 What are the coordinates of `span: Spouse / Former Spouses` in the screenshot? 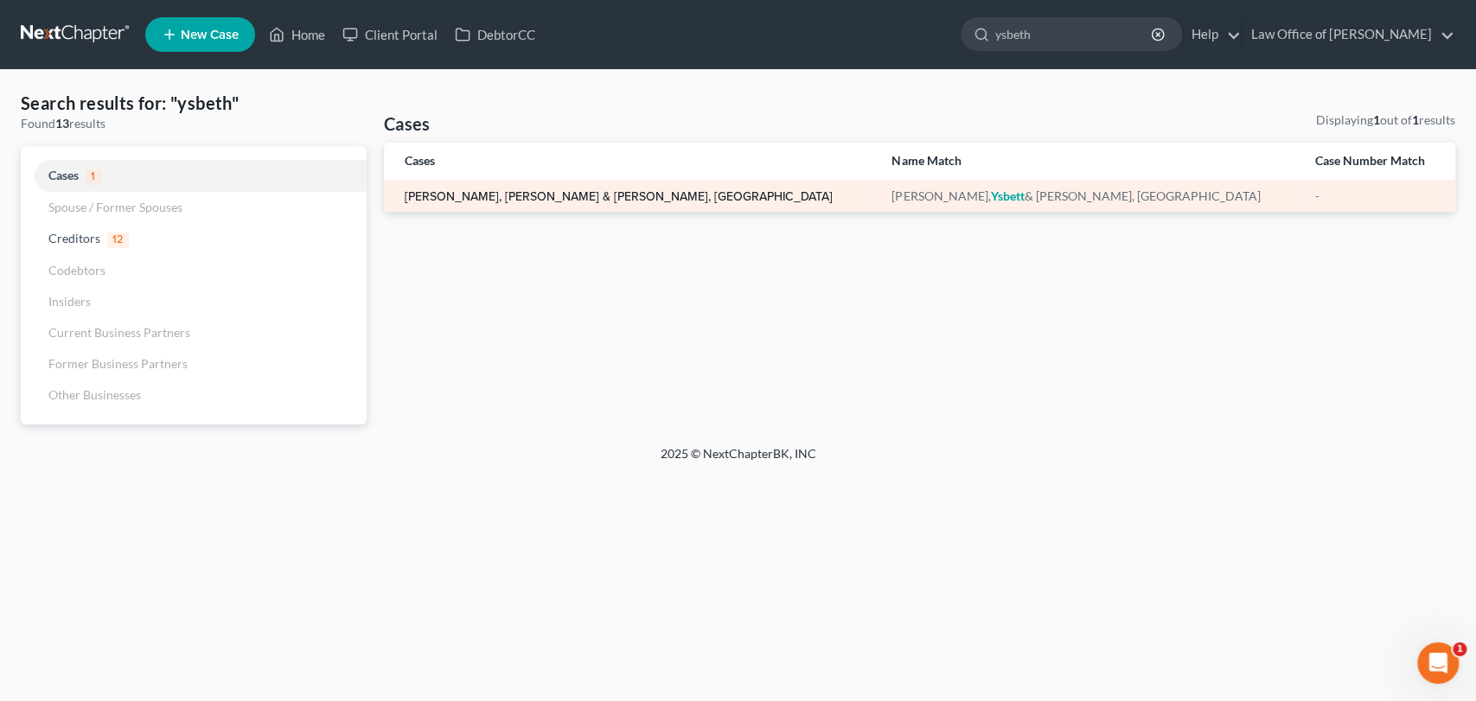 It's located at (115, 207).